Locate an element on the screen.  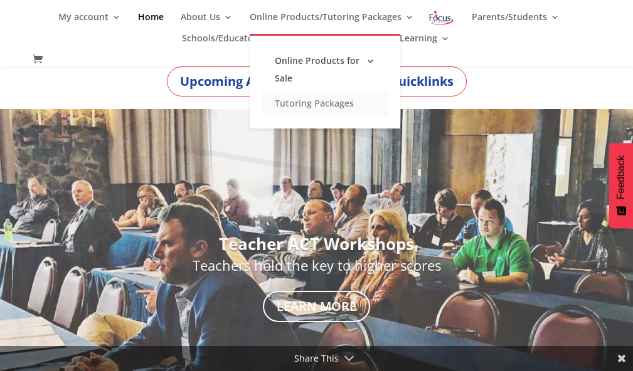
a: My account is located at coordinates (90, 23).